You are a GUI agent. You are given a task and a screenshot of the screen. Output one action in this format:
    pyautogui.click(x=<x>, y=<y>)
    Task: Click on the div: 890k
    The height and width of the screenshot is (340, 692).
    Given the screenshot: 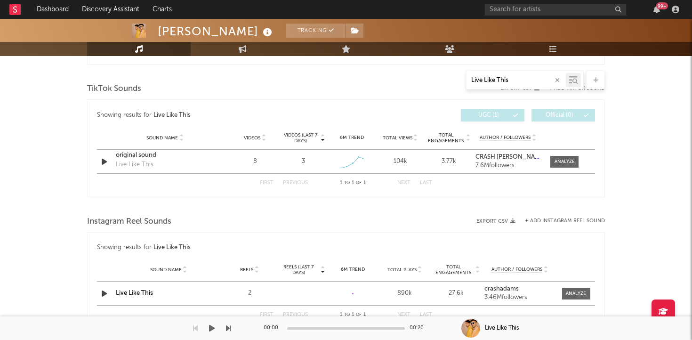 What is the action you would take?
    pyautogui.click(x=405, y=293)
    